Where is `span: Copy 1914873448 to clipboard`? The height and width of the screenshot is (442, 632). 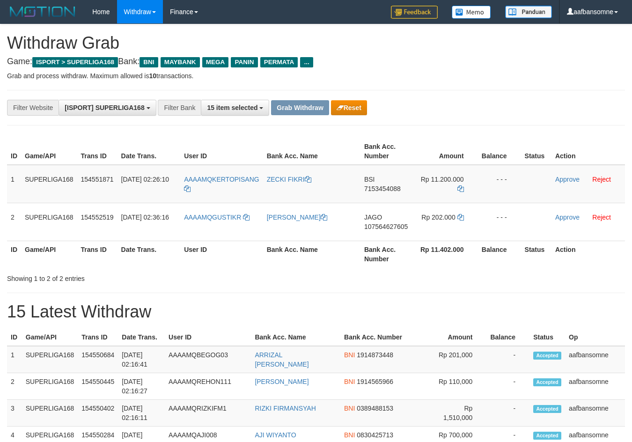 span: Copy 1914873448 to clipboard is located at coordinates (375, 355).